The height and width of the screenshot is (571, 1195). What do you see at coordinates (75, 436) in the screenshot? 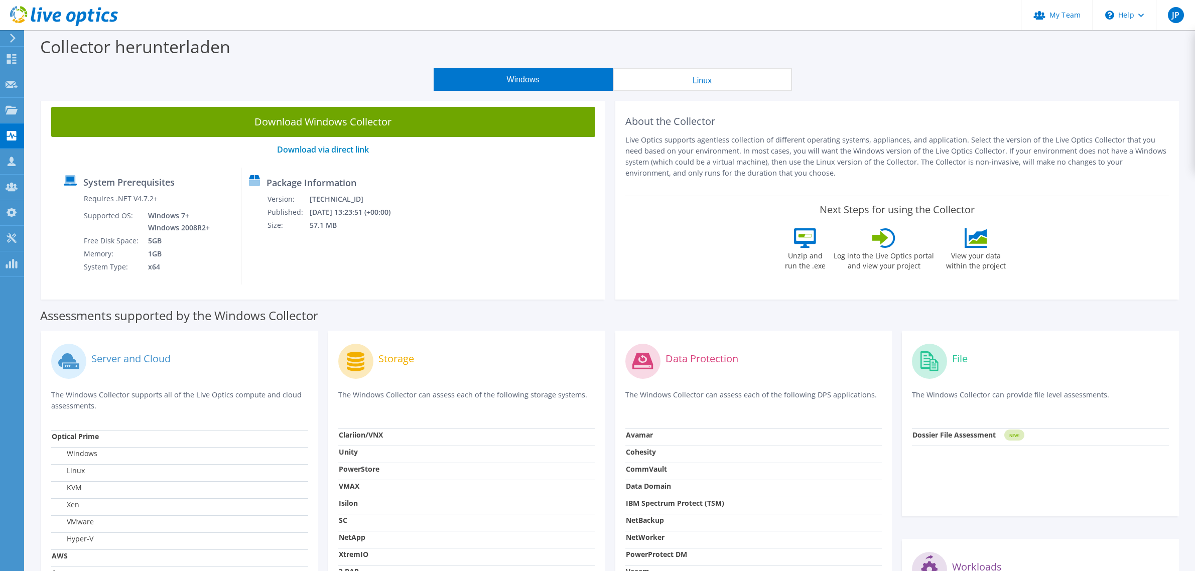
I see `strong: Optical Prime` at bounding box center [75, 436].